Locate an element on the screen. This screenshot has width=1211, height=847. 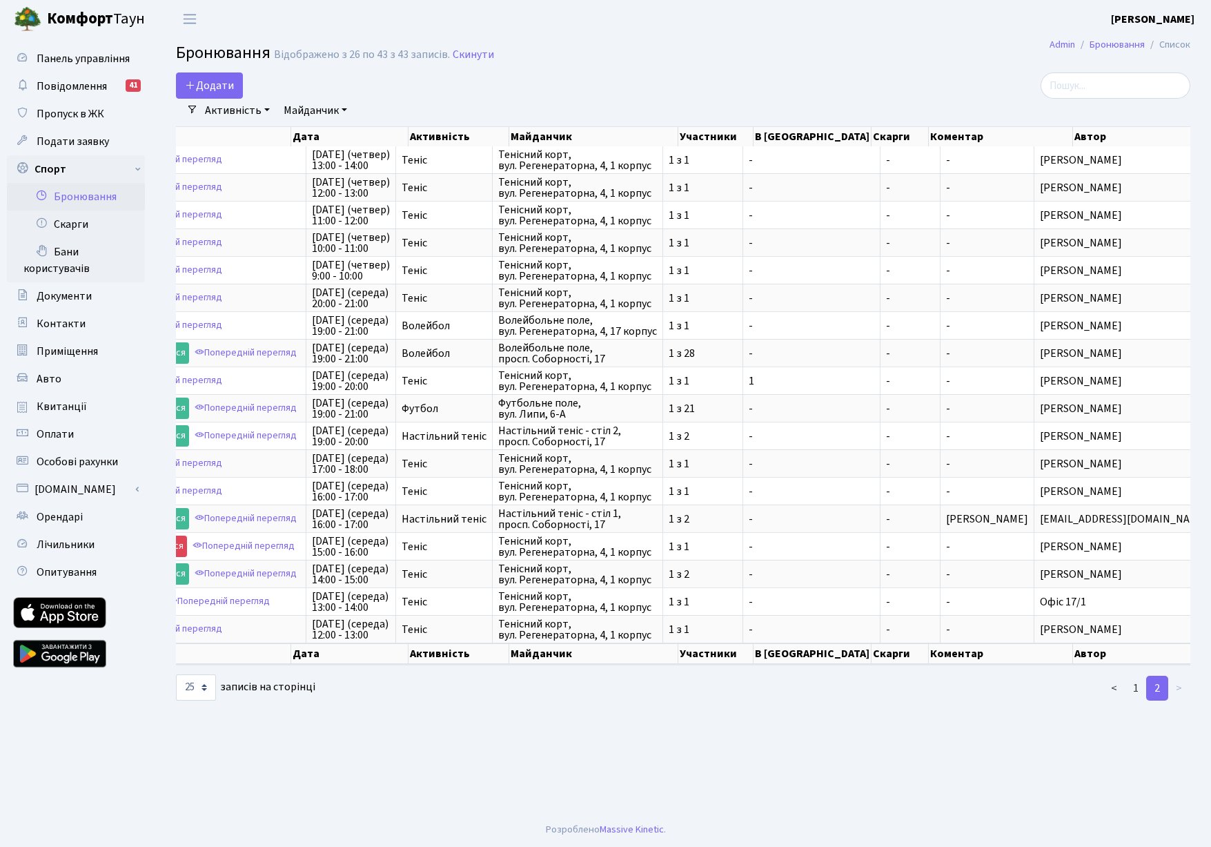
span: 1 з 21 is located at coordinates (702, 408).